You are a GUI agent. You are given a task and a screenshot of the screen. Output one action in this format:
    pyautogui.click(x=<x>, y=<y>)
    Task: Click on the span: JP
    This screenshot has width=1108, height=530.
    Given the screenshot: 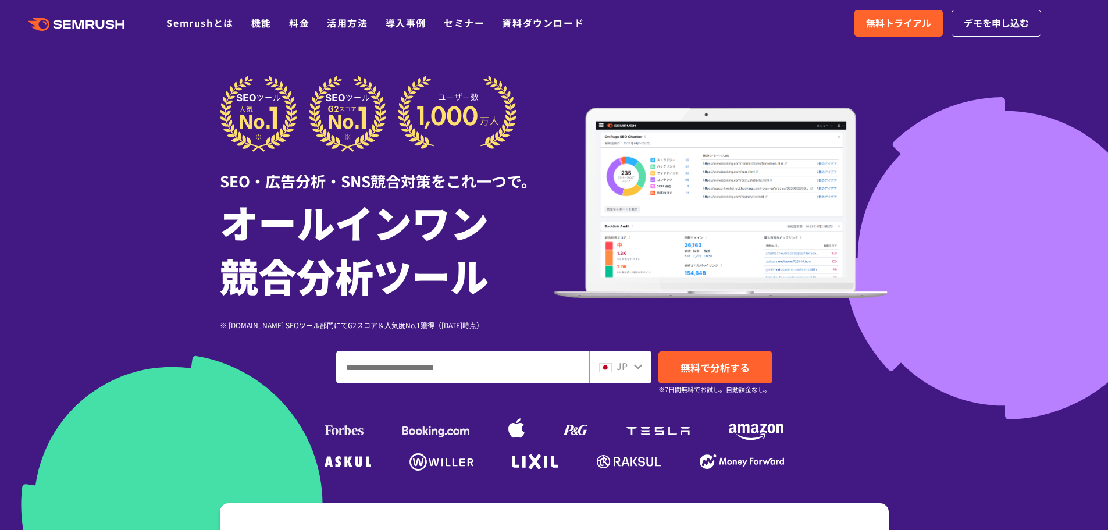 What is the action you would take?
    pyautogui.click(x=622, y=366)
    